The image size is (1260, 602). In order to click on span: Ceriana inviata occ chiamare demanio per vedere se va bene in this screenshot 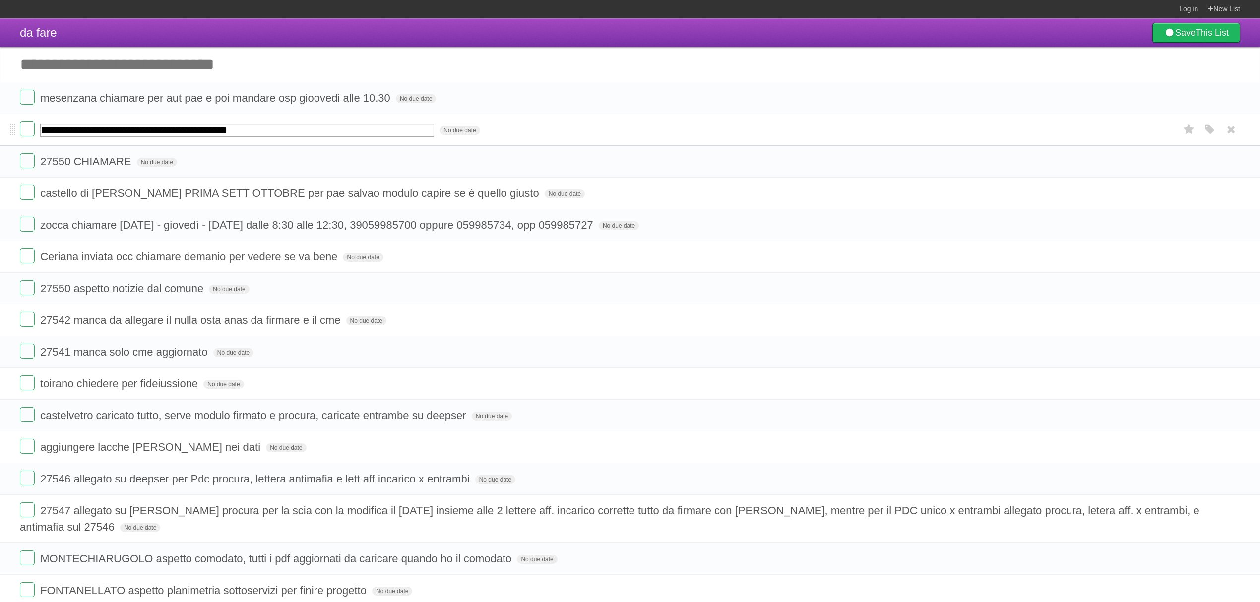, I will do `click(190, 256)`.